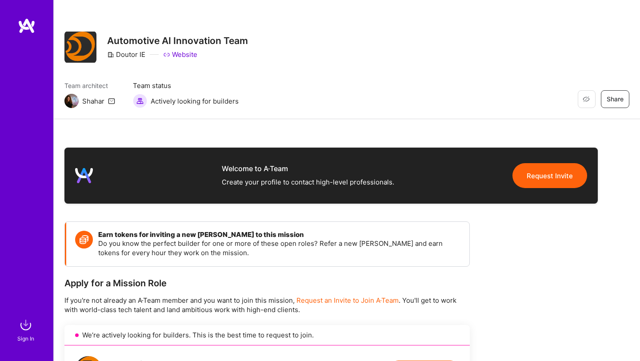  Describe the element at coordinates (549, 175) in the screenshot. I see `button: Request Invite` at that location.